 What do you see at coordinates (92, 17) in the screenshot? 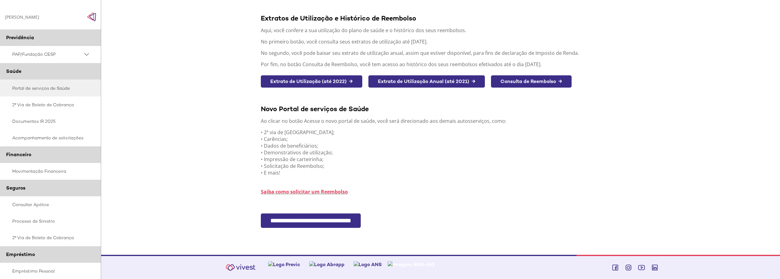
I see `span: Click to close side navigation.` at bounding box center [92, 17].